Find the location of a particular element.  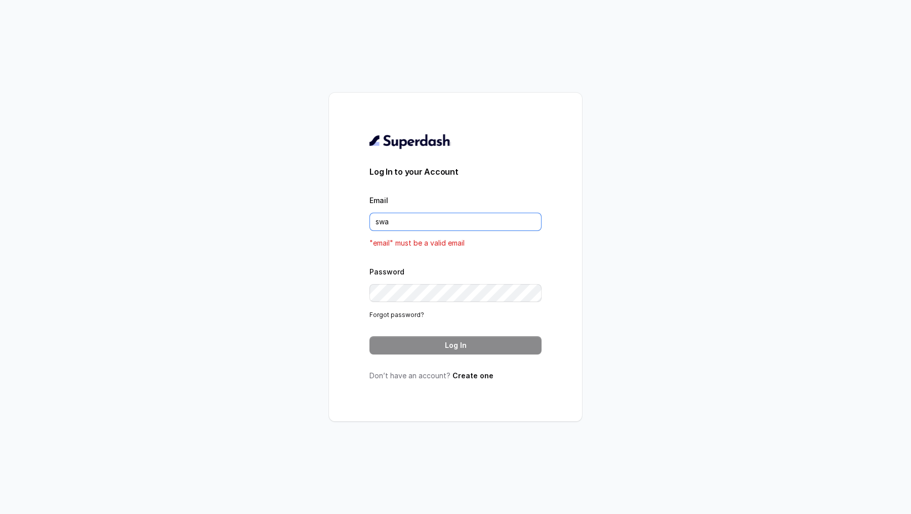

h3: Log In to your Account is located at coordinates (456, 172).